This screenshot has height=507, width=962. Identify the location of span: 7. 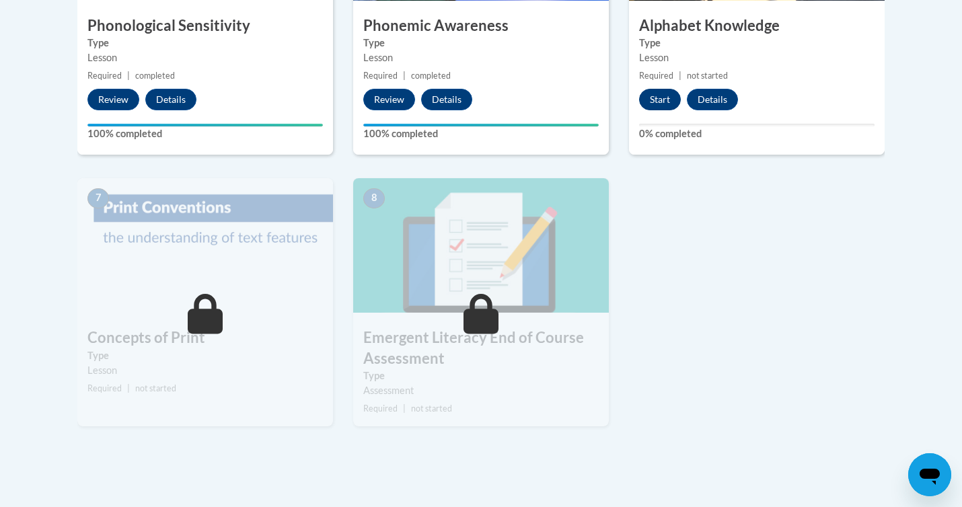
(98, 198).